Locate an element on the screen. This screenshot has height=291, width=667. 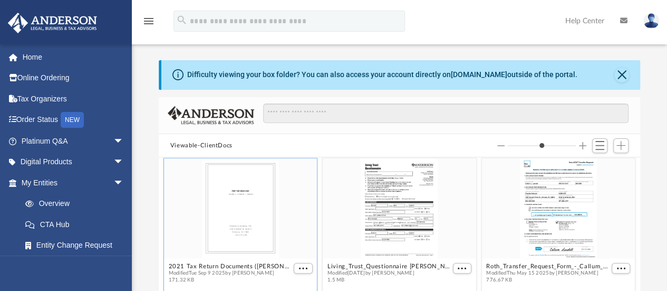
a: My Entitiesarrow_drop_down is located at coordinates (73, 182).